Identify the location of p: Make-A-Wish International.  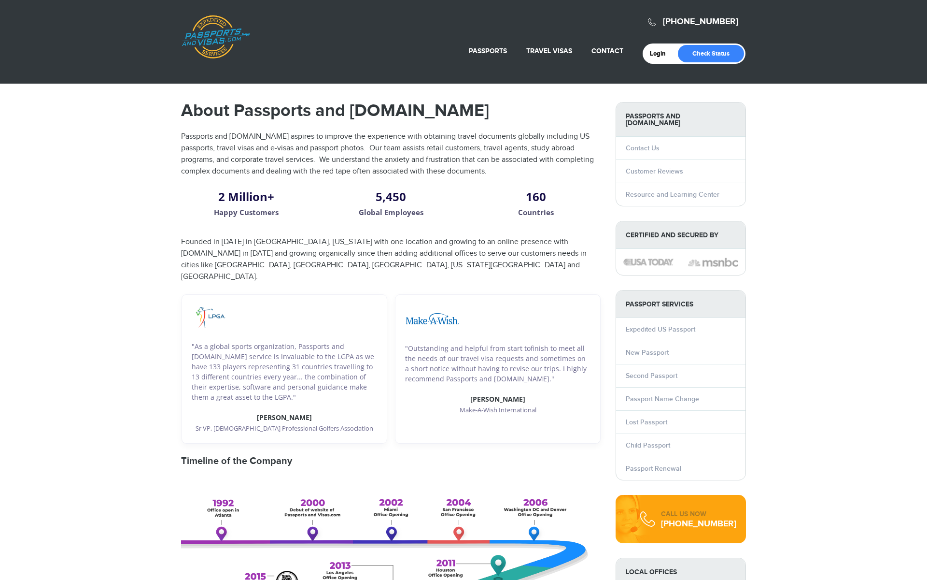
(498, 410).